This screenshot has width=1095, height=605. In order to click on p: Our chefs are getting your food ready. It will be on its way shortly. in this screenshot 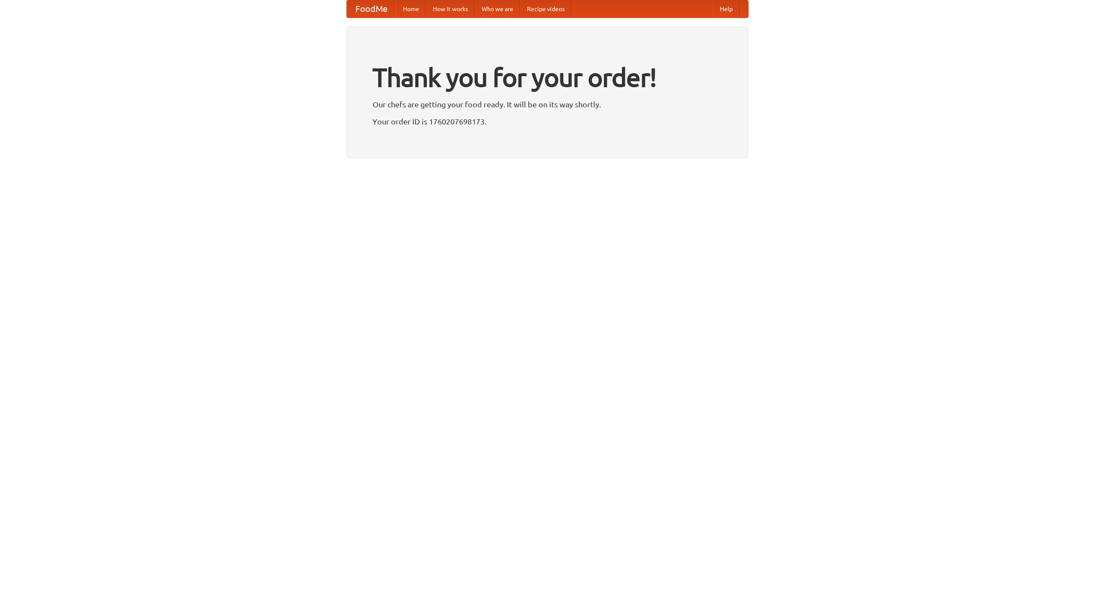, I will do `click(547, 104)`.